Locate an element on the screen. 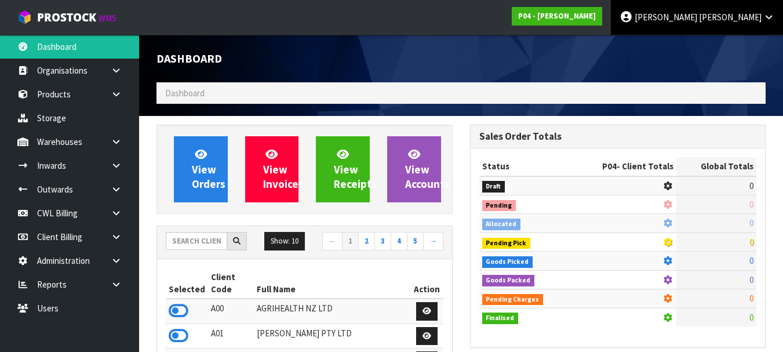 The image size is (783, 352). span: View Invoices is located at coordinates (283, 169).